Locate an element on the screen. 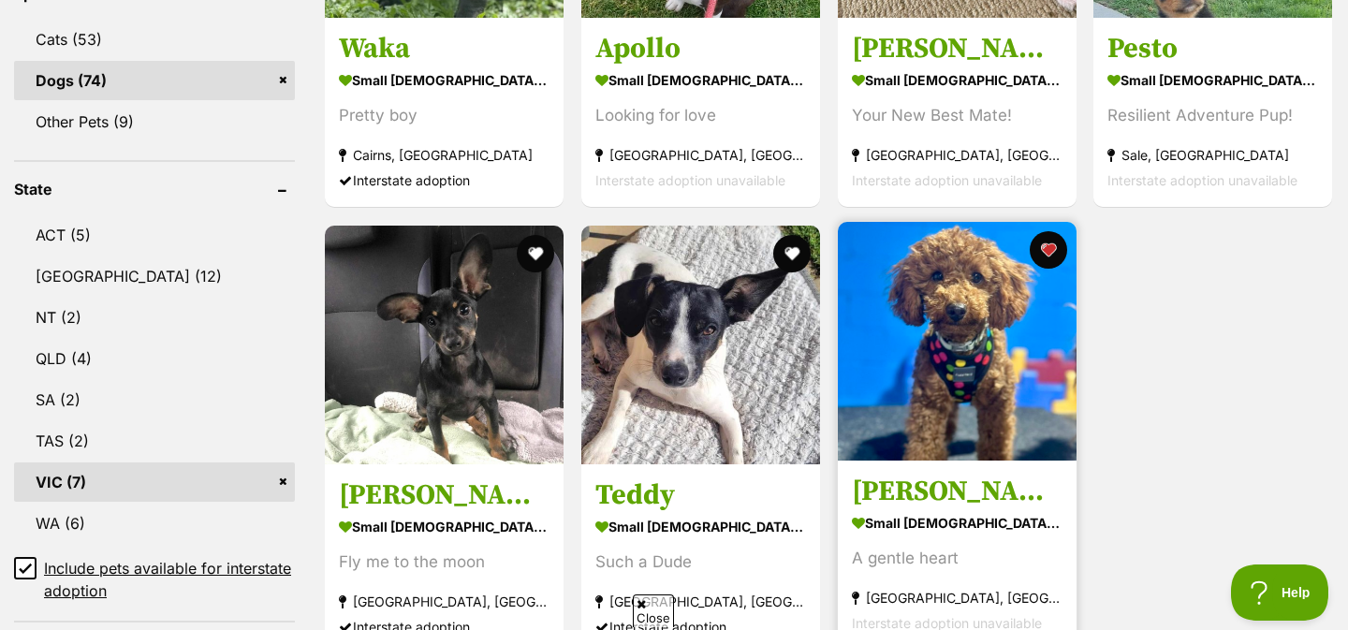 Image resolution: width=1348 pixels, height=630 pixels. span: Include pets available for interstate adoption is located at coordinates (169, 579).